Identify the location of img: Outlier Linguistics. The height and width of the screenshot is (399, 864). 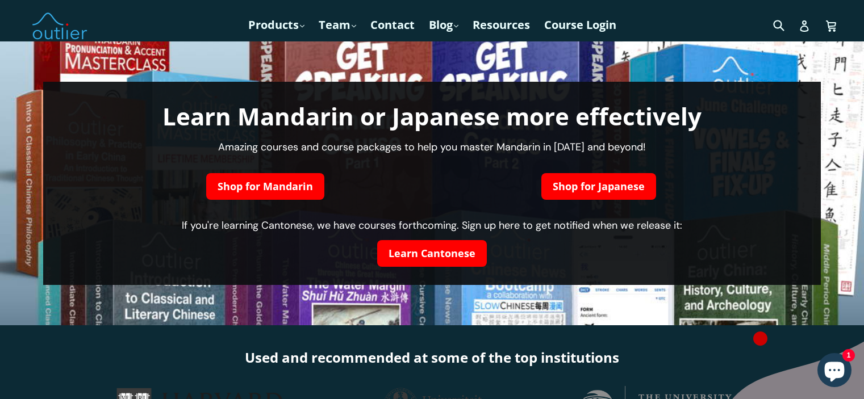
(60, 25).